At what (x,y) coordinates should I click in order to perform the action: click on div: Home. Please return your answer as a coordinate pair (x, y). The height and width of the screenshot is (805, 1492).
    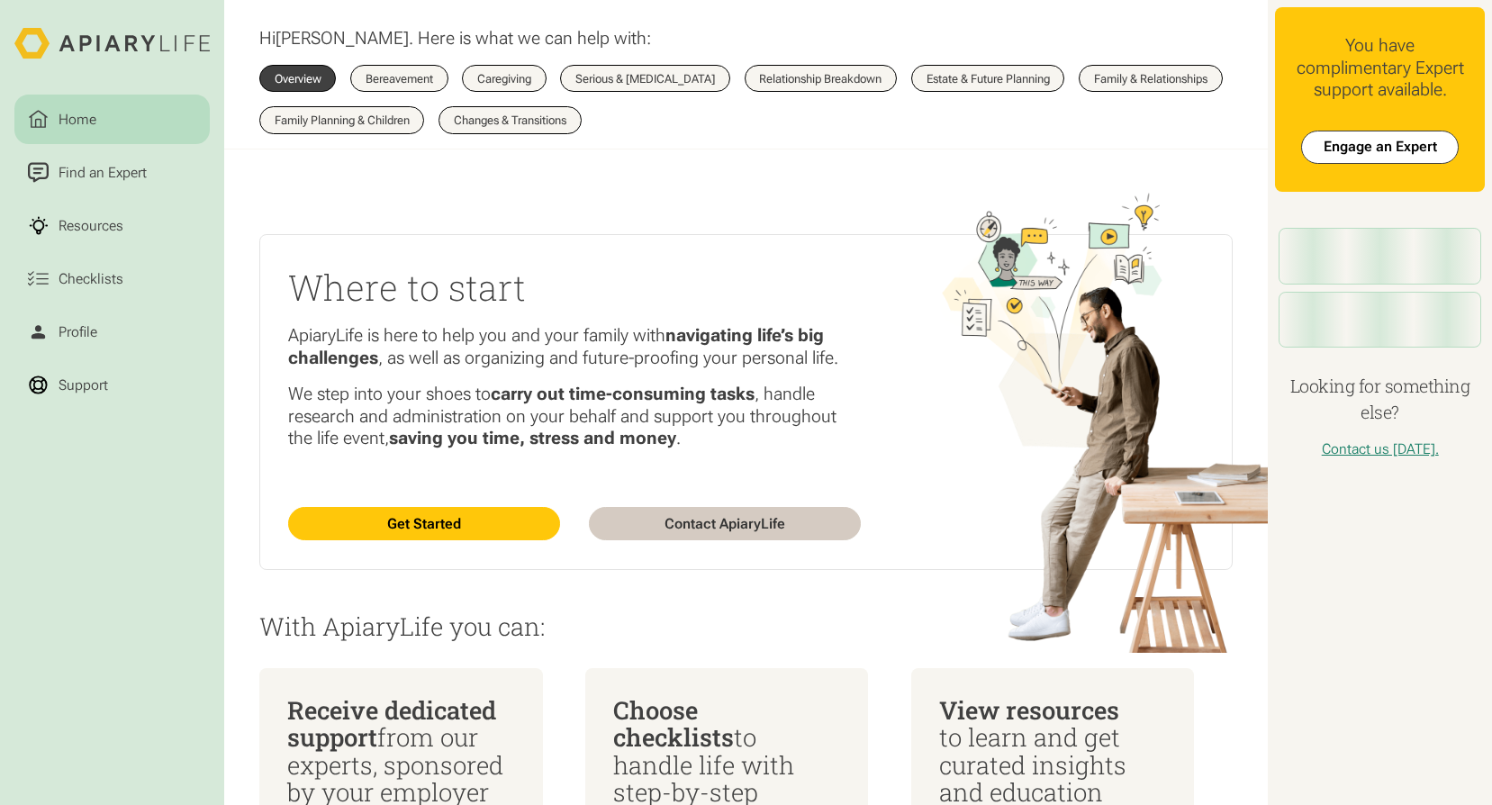
    Looking at the image, I should click on (77, 120).